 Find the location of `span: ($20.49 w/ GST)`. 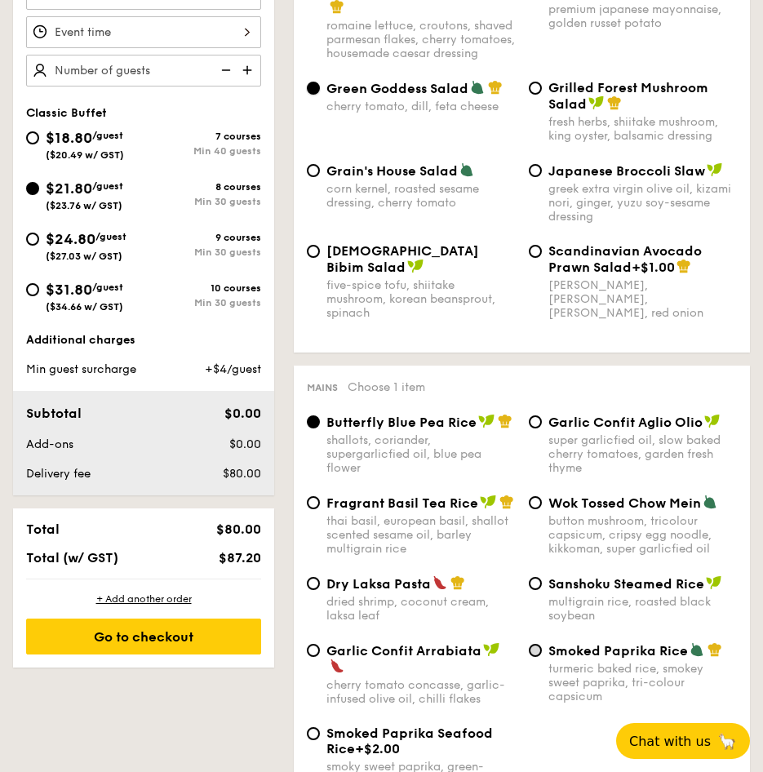

span: ($20.49 w/ GST) is located at coordinates (85, 155).